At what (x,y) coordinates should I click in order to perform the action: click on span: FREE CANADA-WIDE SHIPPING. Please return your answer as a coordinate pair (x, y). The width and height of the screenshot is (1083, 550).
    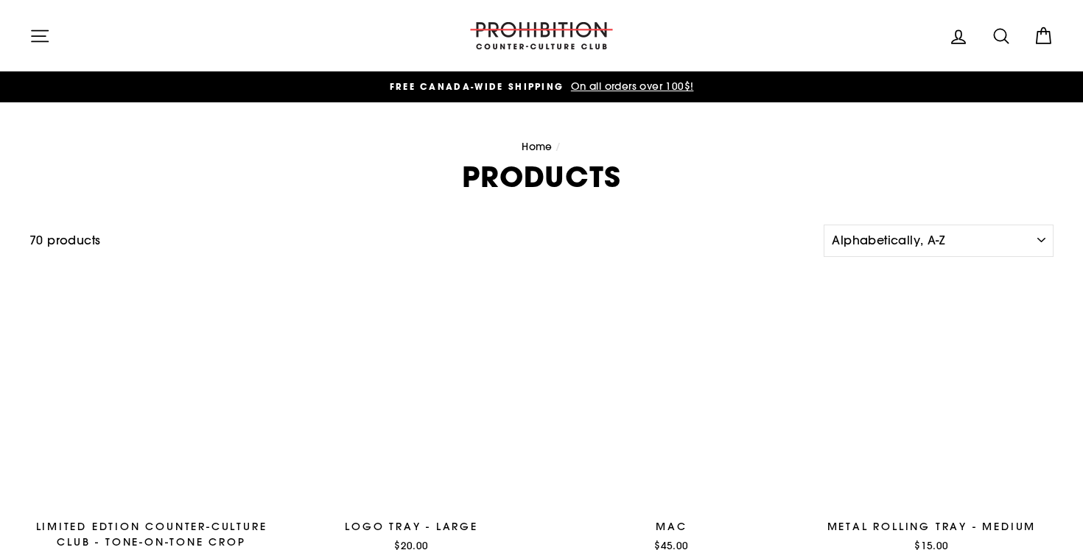
    Looking at the image, I should click on (477, 86).